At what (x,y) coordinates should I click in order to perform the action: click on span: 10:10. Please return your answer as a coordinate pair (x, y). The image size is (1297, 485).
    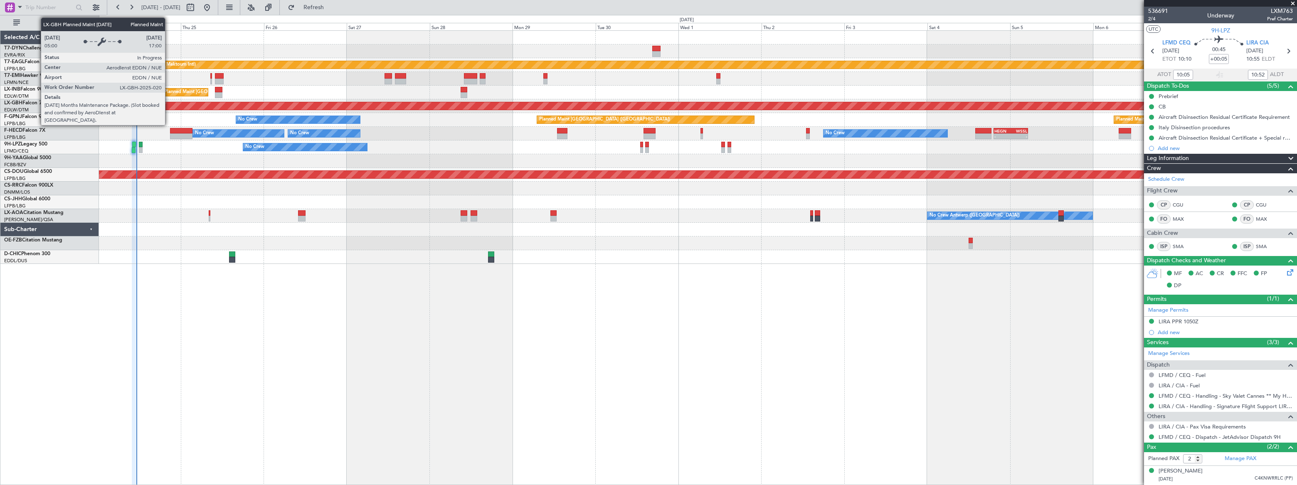
    Looking at the image, I should click on (1185, 59).